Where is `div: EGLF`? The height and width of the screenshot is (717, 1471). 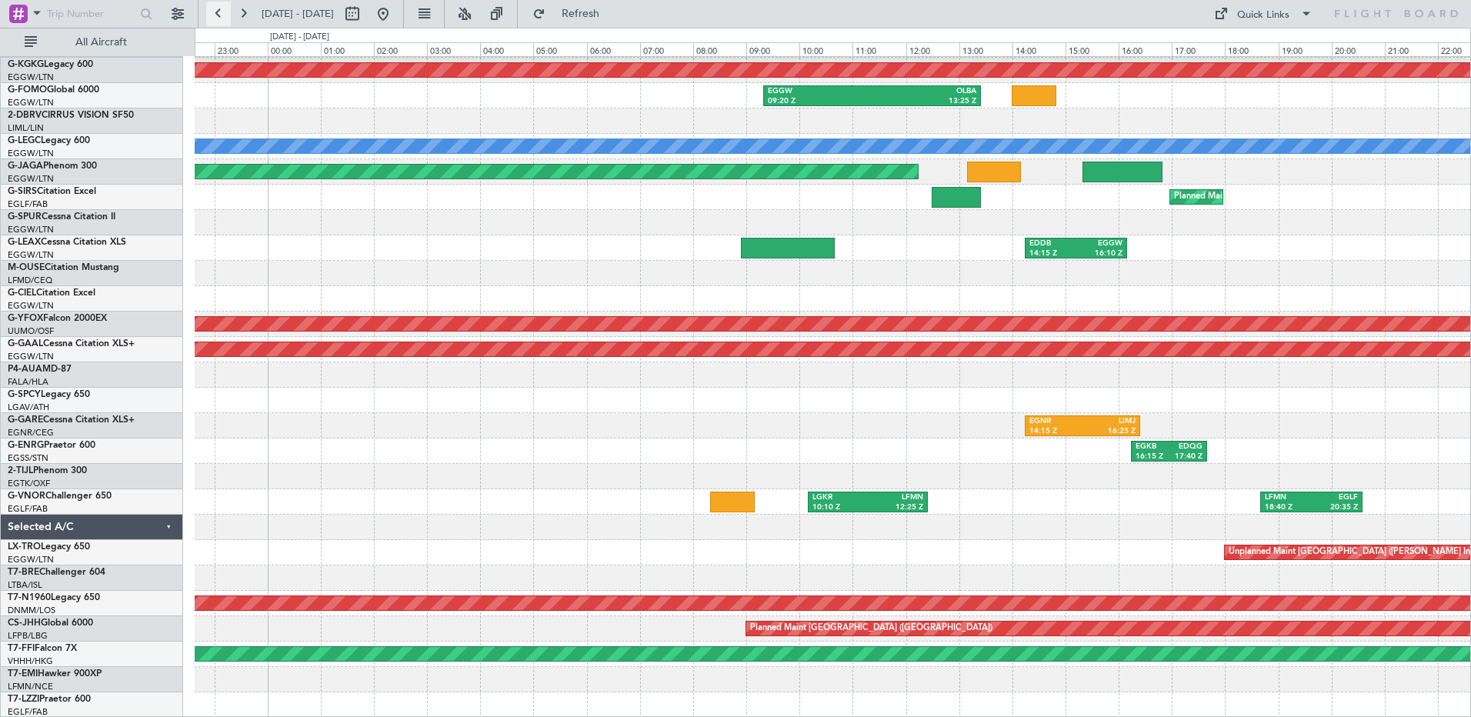 div: EGLF is located at coordinates (1334, 498).